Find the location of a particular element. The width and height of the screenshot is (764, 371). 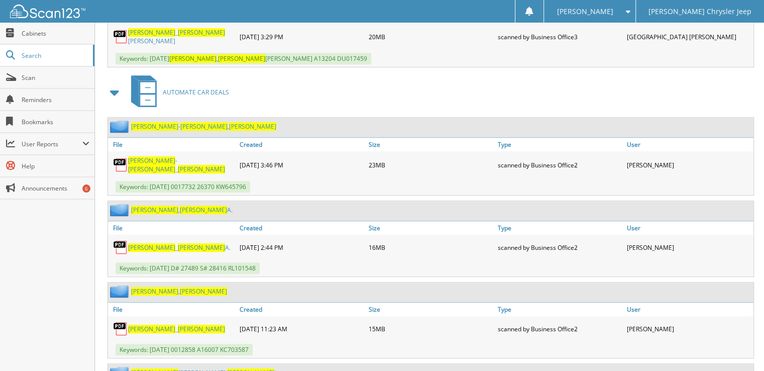

span: AUTOMATE CAR DEALS is located at coordinates (196, 92).